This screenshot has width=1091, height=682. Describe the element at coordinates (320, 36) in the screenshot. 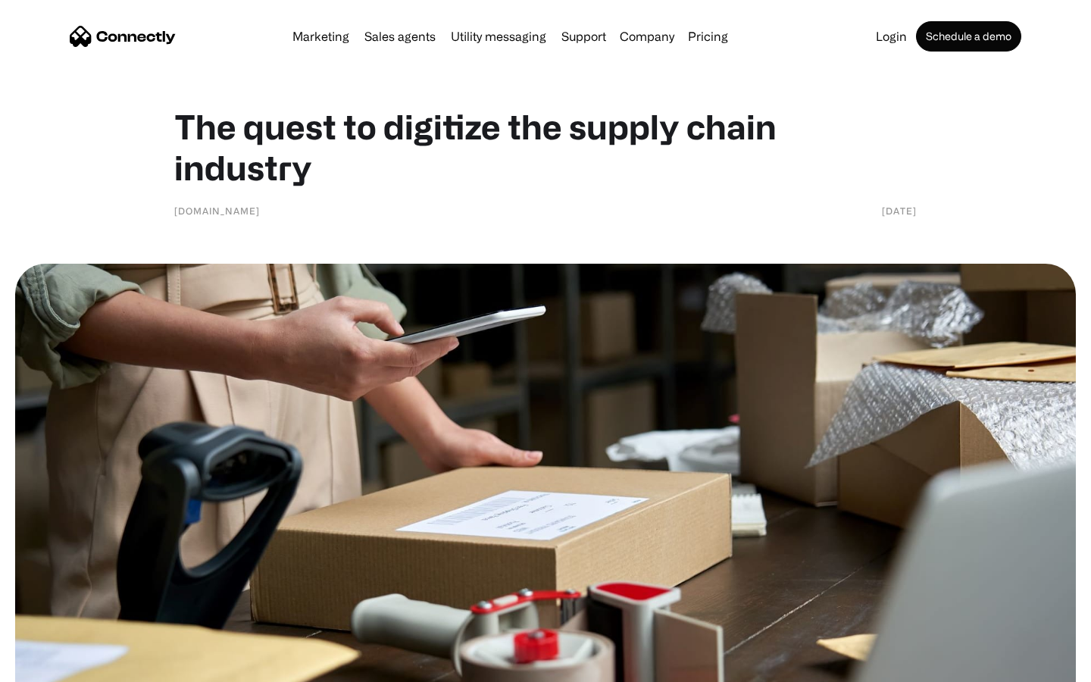

I see `a: Marketing` at that location.